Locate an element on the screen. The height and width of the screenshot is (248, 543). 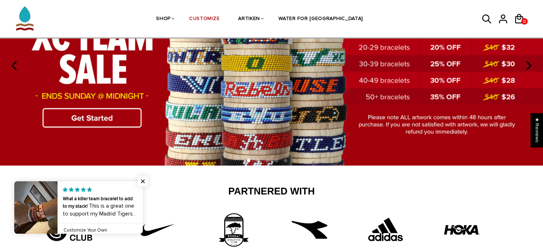
a: SHOP is located at coordinates (163, 19).